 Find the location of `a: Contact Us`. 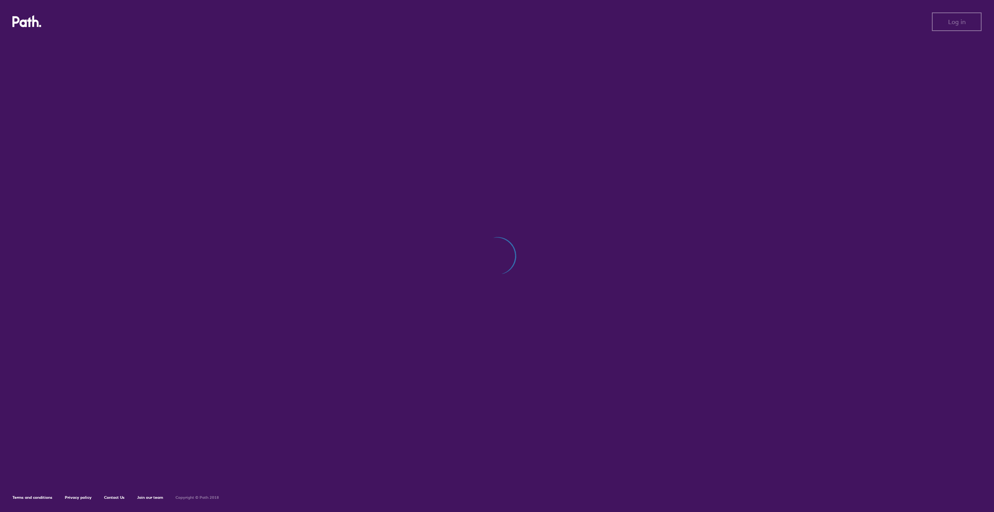

a: Contact Us is located at coordinates (114, 497).